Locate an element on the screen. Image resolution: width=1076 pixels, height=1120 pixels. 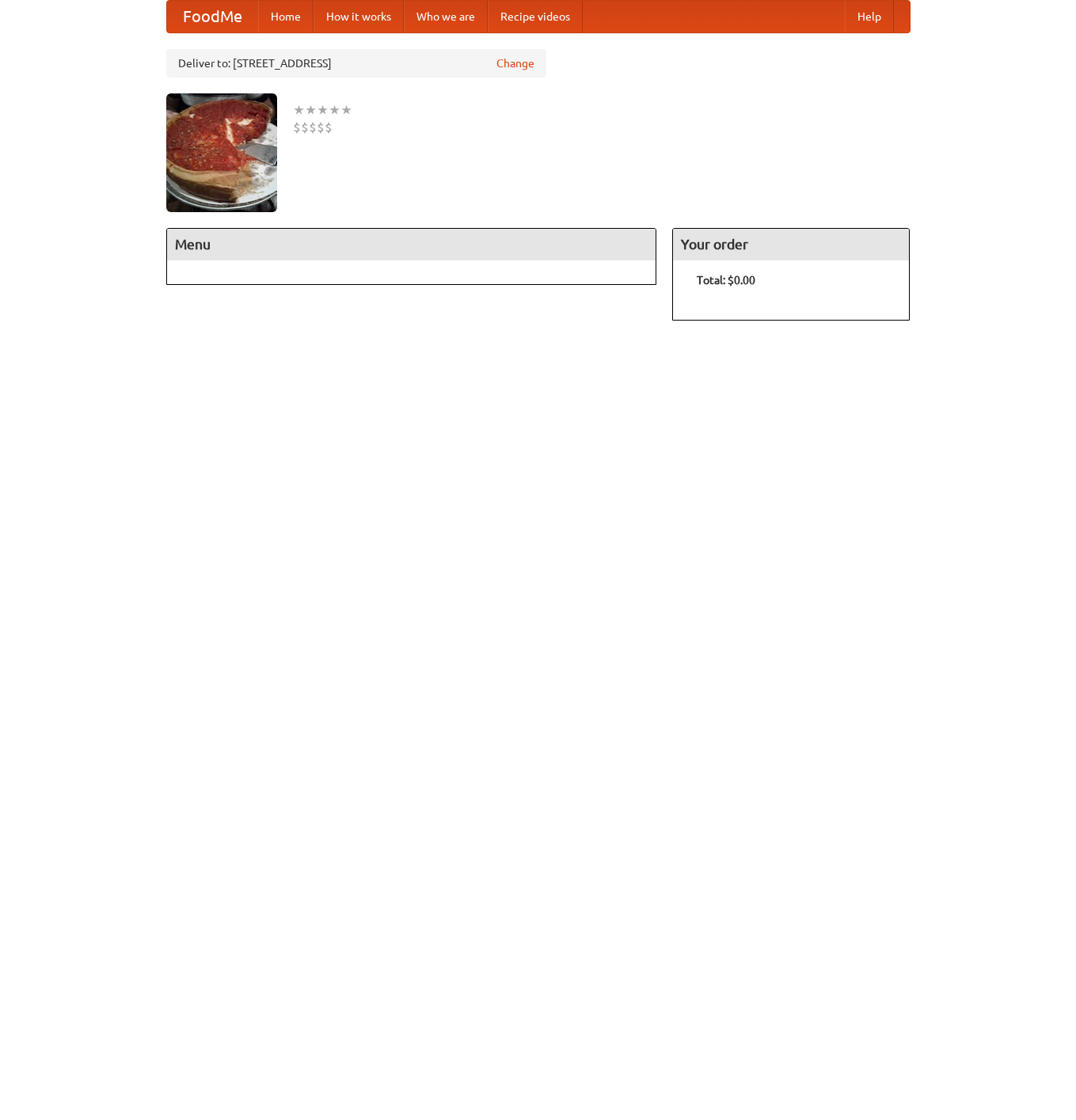
a: Help is located at coordinates (869, 17).